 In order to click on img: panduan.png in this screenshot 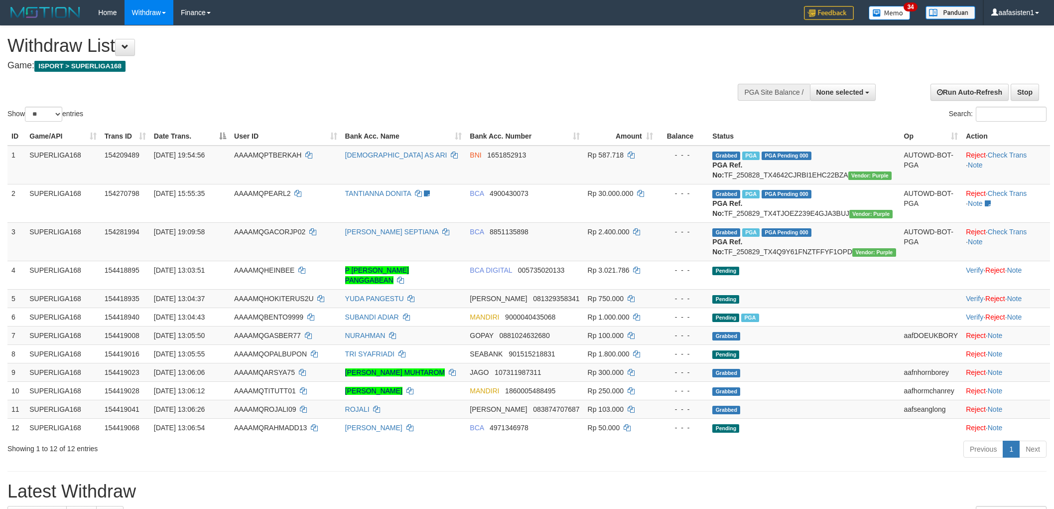, I will do `click(950, 12)`.